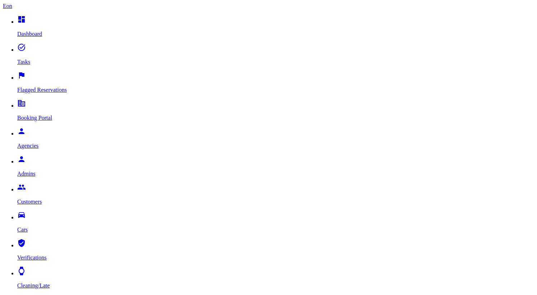 The image size is (537, 295). What do you see at coordinates (276, 90) in the screenshot?
I see `p: Flagged Reservations` at bounding box center [276, 90].